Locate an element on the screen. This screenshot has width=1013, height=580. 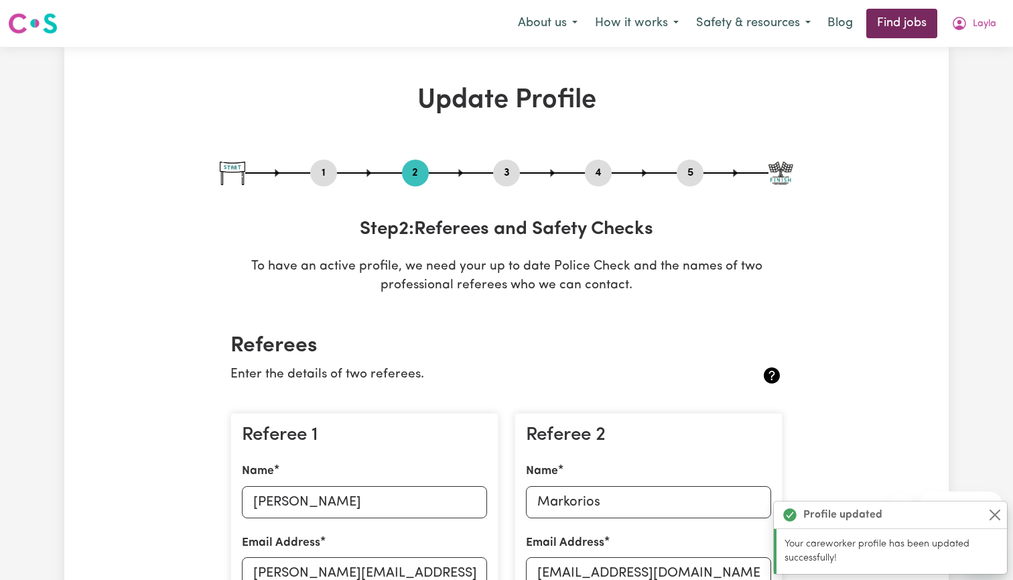
p: Enter the details of two referees. is located at coordinates (460, 375).